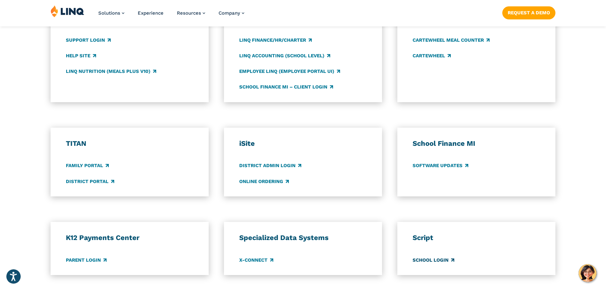  Describe the element at coordinates (270, 166) in the screenshot. I see `a: District Admin Login` at that location.